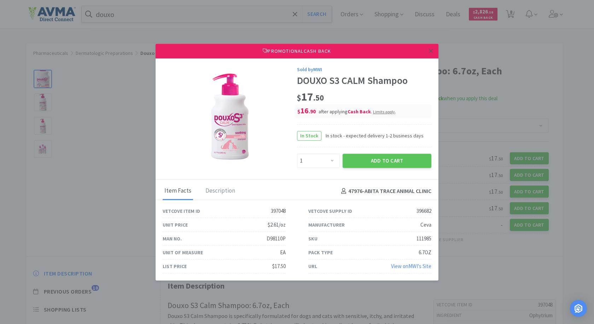 The height and width of the screenshot is (324, 594). What do you see at coordinates (183, 252) in the screenshot?
I see `div: Unit of Measure` at bounding box center [183, 252].